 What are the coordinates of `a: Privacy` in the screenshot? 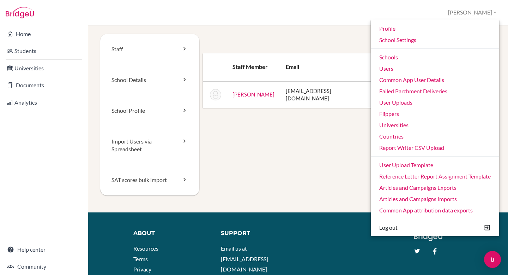 It's located at (142, 269).